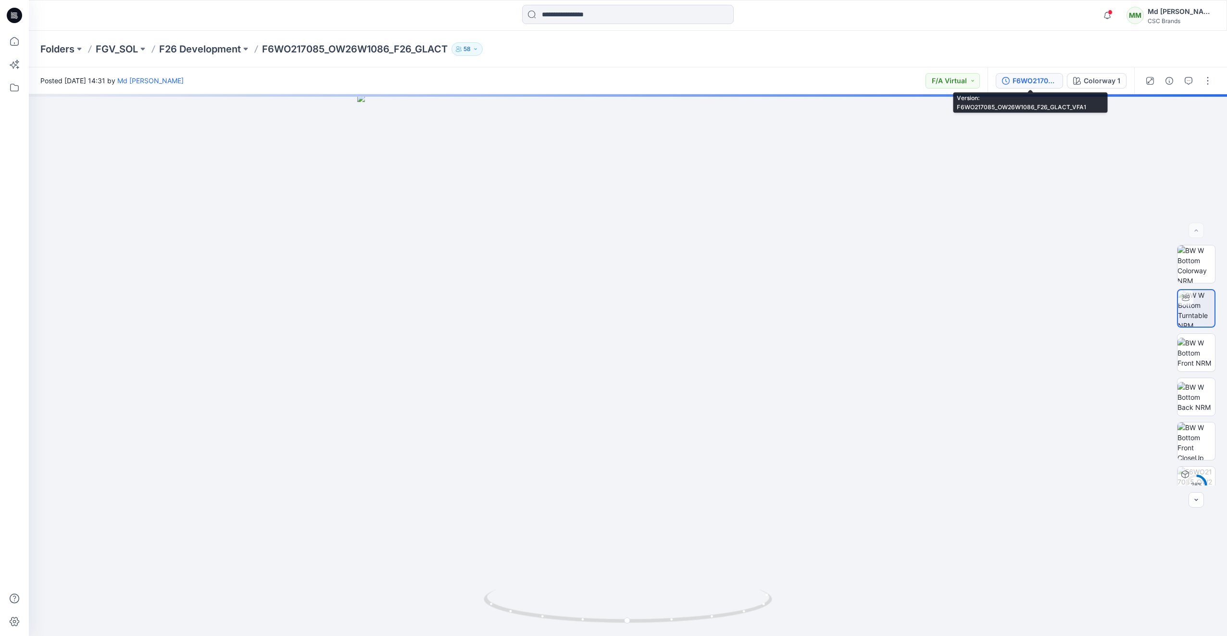 The image size is (1227, 636). What do you see at coordinates (1030, 81) in the screenshot?
I see `button: F6WO217085_OW26W1086_F26_GLACT_VFA1` at bounding box center [1030, 81].